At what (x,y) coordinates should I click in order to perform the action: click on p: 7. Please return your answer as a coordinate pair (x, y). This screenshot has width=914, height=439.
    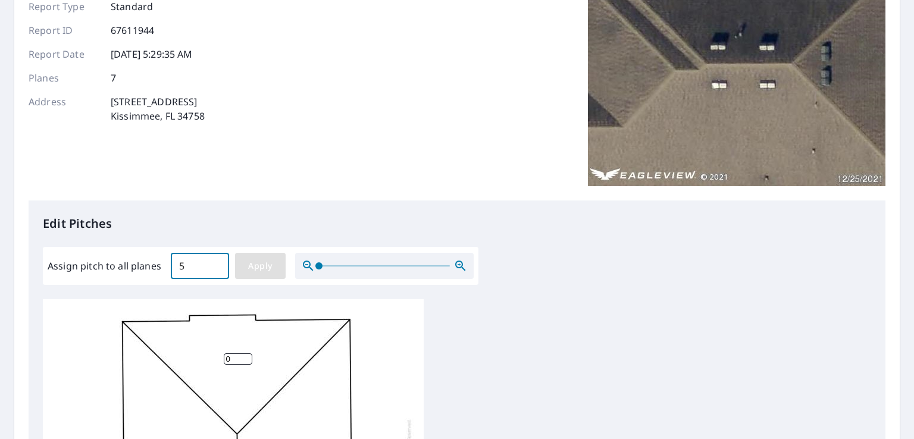
    Looking at the image, I should click on (113, 78).